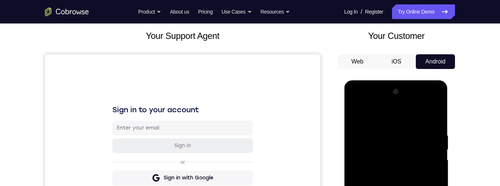 Image resolution: width=500 pixels, height=186 pixels. What do you see at coordinates (138, 141) in the screenshot?
I see `button: Sign in with GitHub` at bounding box center [138, 141].